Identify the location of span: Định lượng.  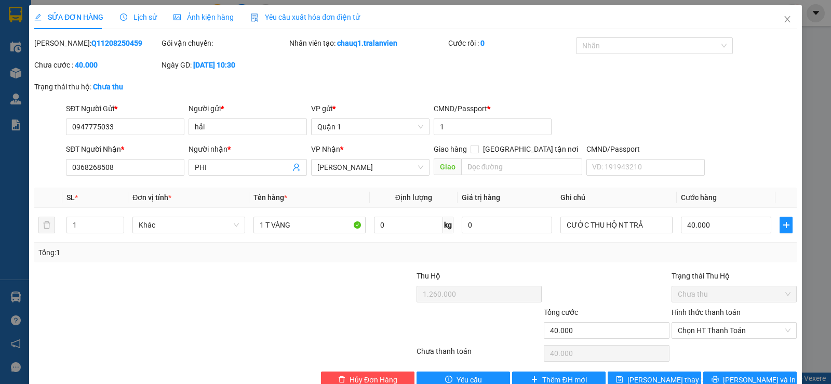
(413, 197).